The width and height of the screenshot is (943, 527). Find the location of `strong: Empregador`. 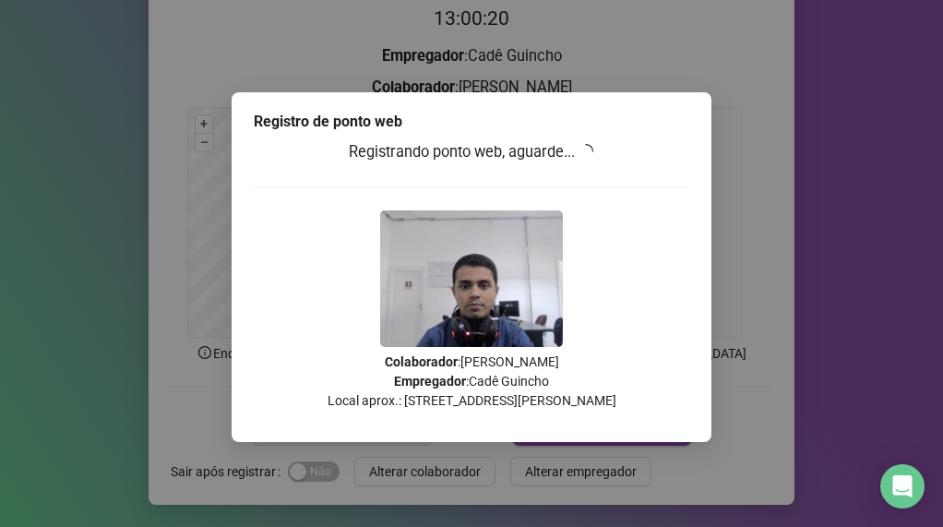

strong: Empregador is located at coordinates (430, 381).